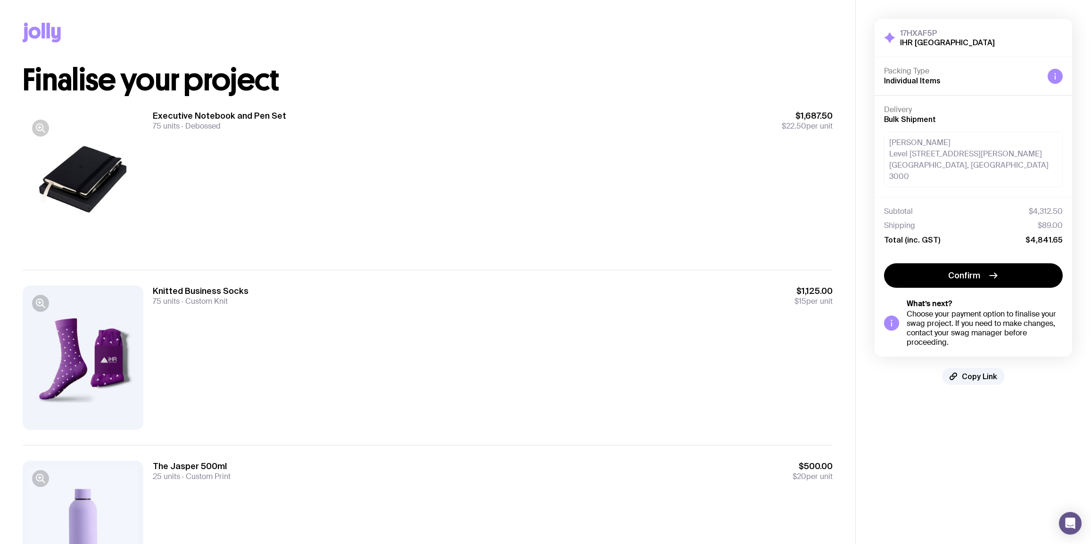 This screenshot has width=1091, height=544. Describe the element at coordinates (973, 110) in the screenshot. I see `h4: Delivery` at that location.